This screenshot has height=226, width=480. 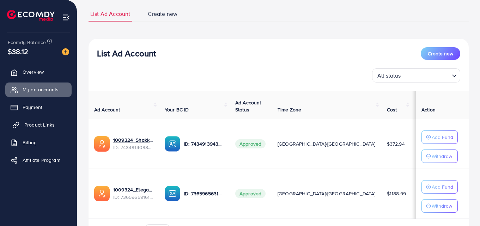 I want to click on a: 1009324_Elegant Wear_1715022604811, so click(x=133, y=190).